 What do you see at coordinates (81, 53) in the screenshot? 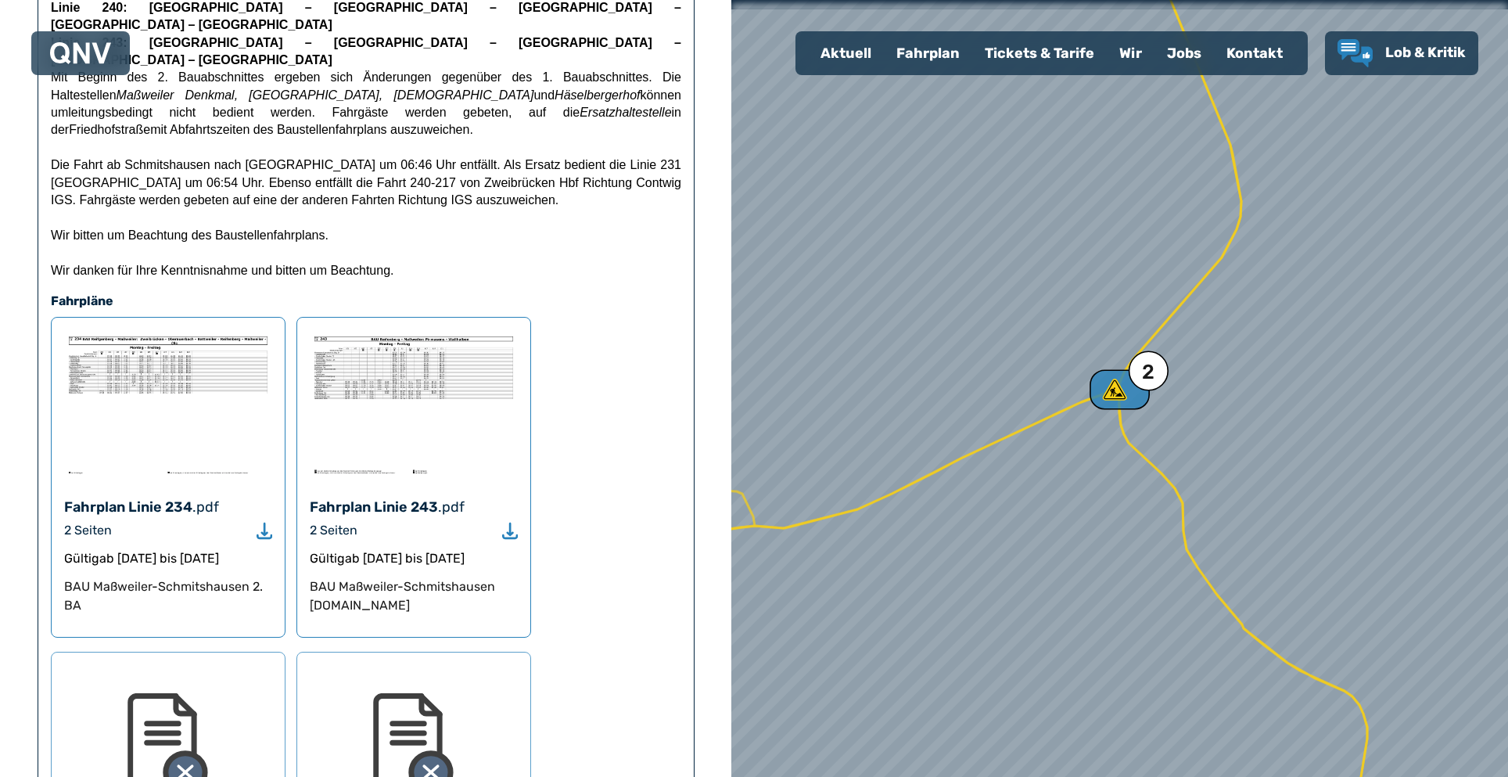
I see `img: QNV Logo` at bounding box center [81, 53].